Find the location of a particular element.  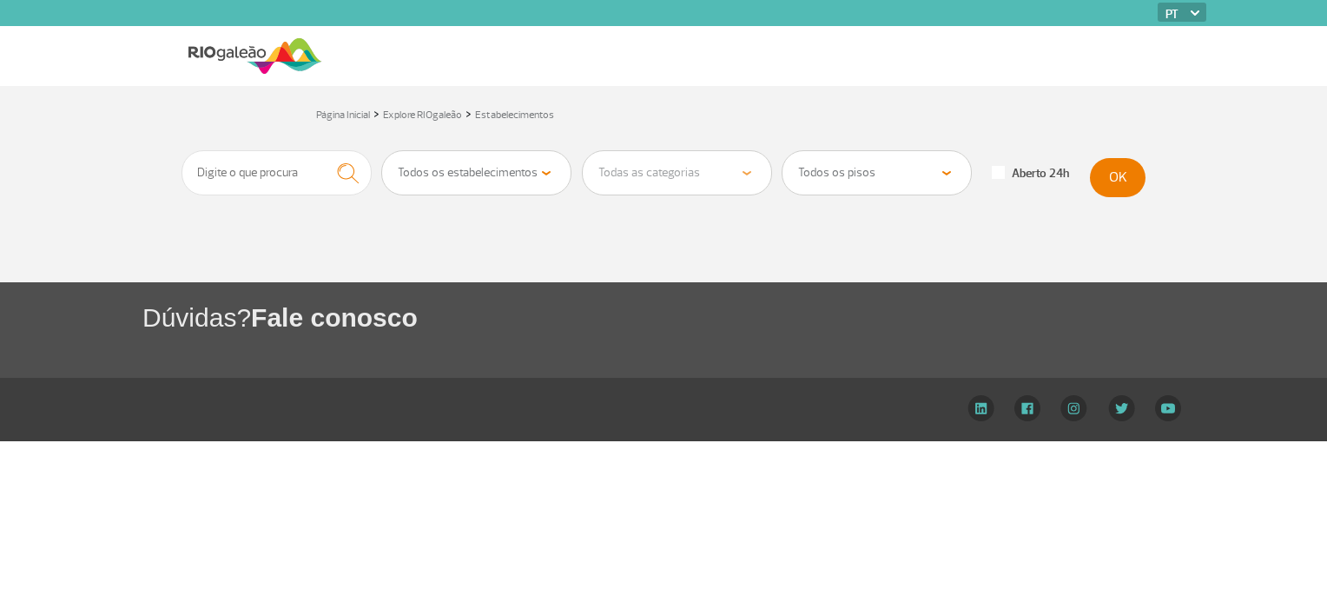

label: Aberto 24h is located at coordinates (1030, 174).